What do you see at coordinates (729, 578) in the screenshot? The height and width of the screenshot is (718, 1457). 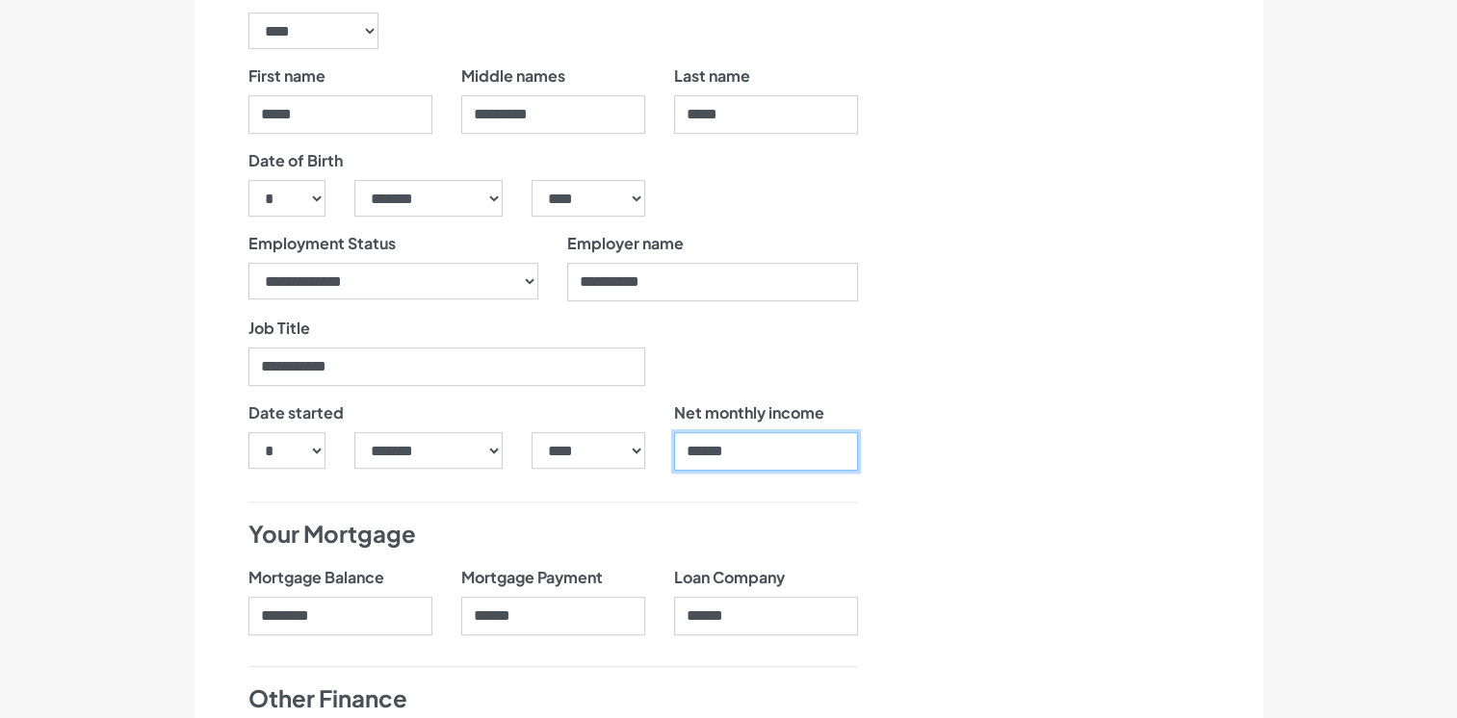 I see `label: Loan Company` at bounding box center [729, 578].